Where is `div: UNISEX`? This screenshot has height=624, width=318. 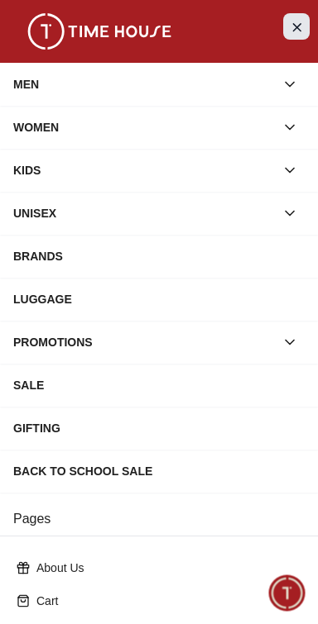
div: UNISEX is located at coordinates (144, 213).